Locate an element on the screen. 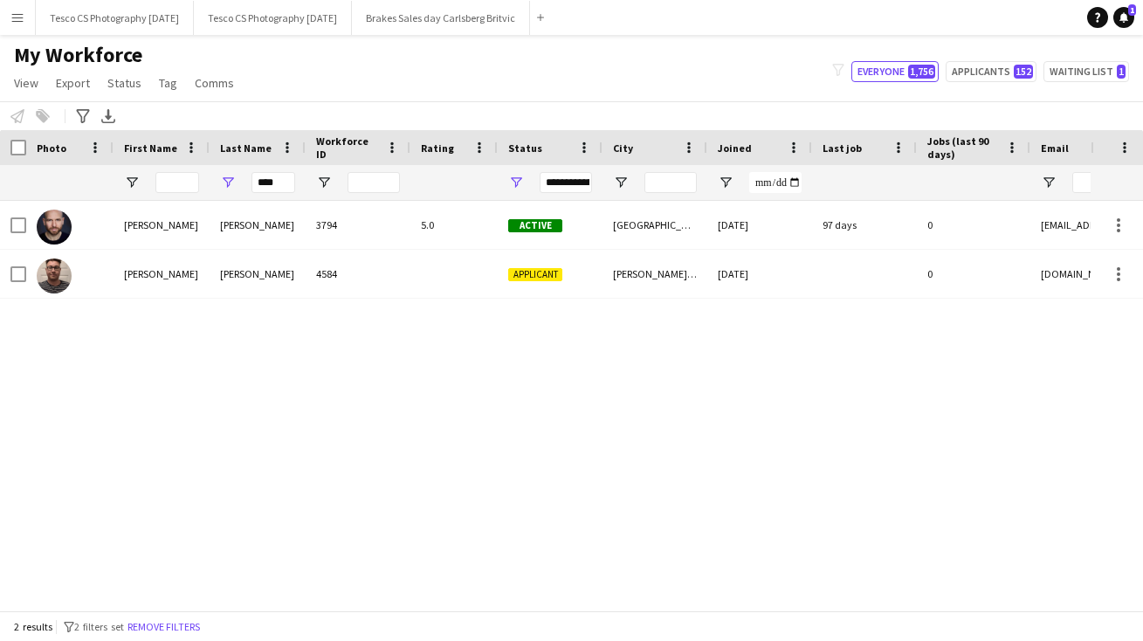 The width and height of the screenshot is (1143, 641). span: Jobs (last 90 days) is located at coordinates (963, 148).